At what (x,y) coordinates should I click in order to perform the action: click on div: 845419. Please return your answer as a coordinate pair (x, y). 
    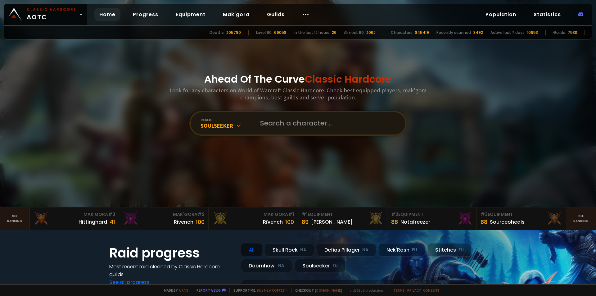
    Looking at the image, I should click on (422, 33).